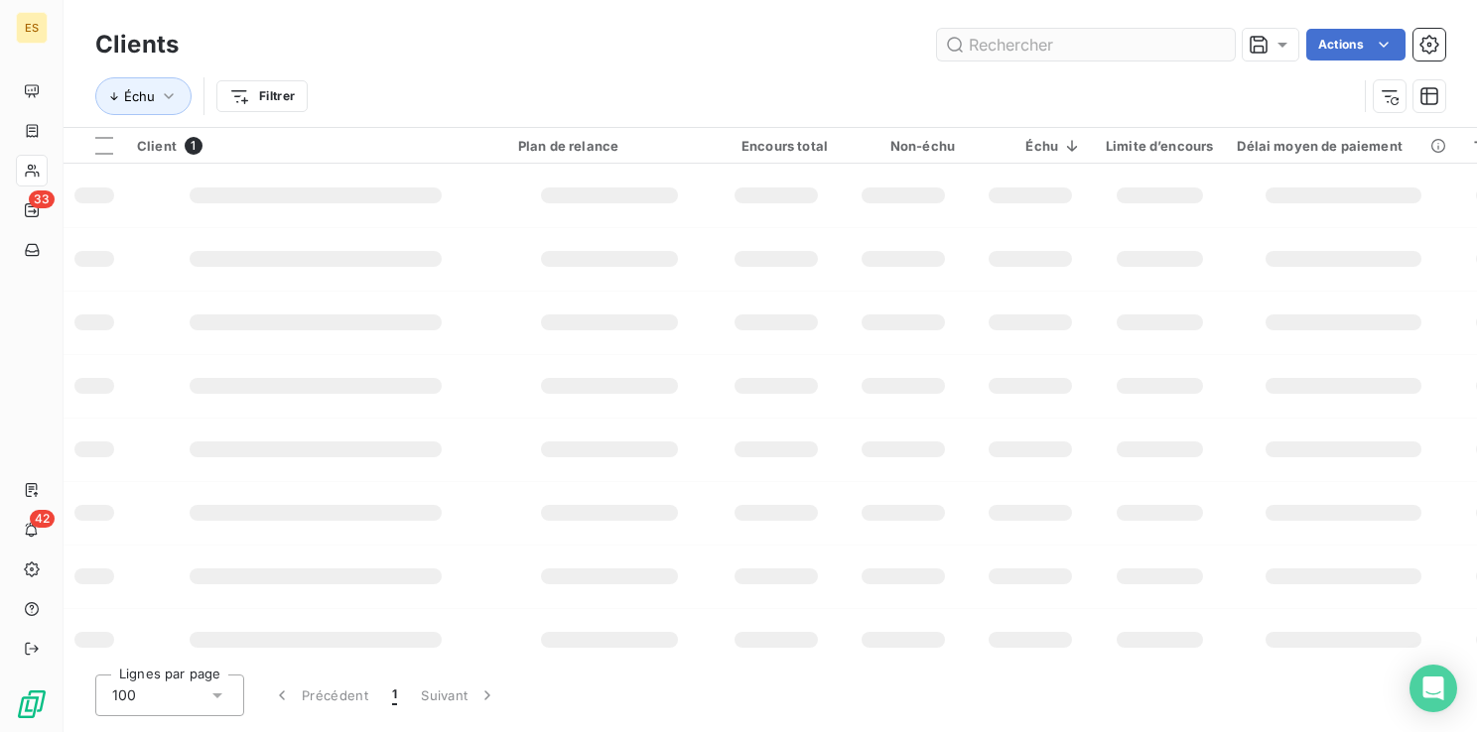 The width and height of the screenshot is (1477, 732). What do you see at coordinates (776, 146) in the screenshot?
I see `div: Encours total` at bounding box center [776, 146].